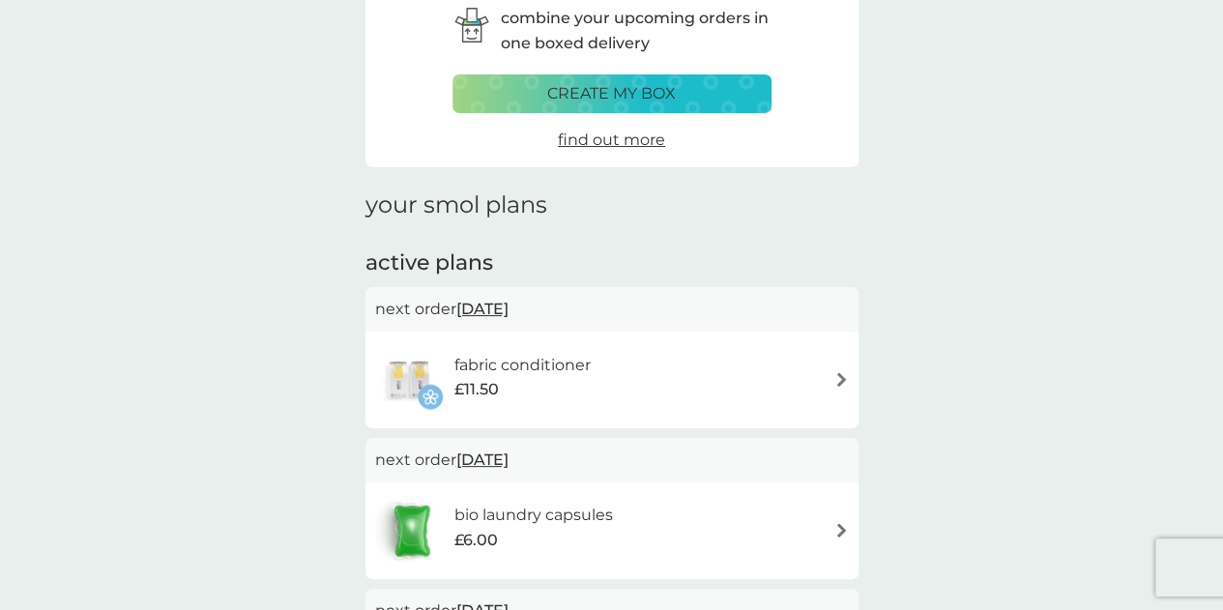 This screenshot has height=610, width=1223. I want to click on span: £11.50, so click(476, 390).